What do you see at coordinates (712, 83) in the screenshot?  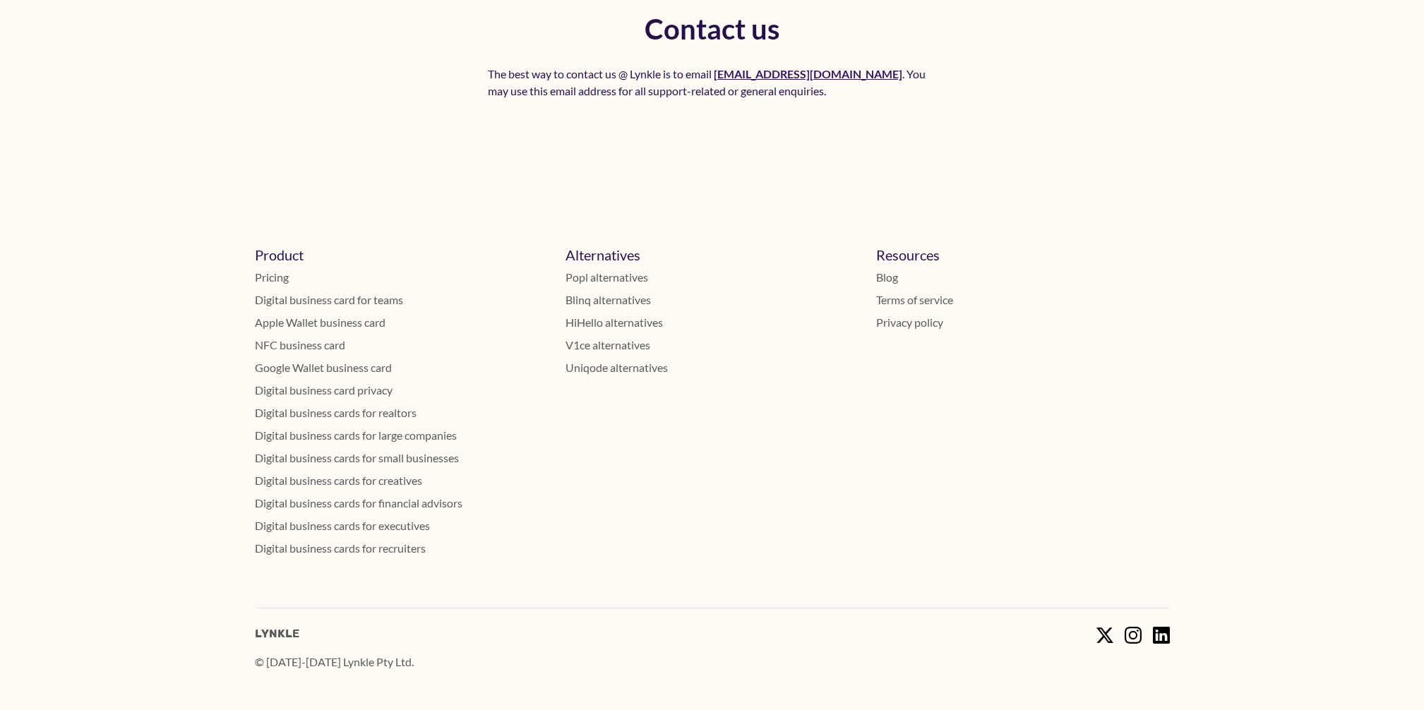 I see `p: The best way to contact us @ Lynkle is to email . You may use this email address for all support-...` at bounding box center [712, 83].